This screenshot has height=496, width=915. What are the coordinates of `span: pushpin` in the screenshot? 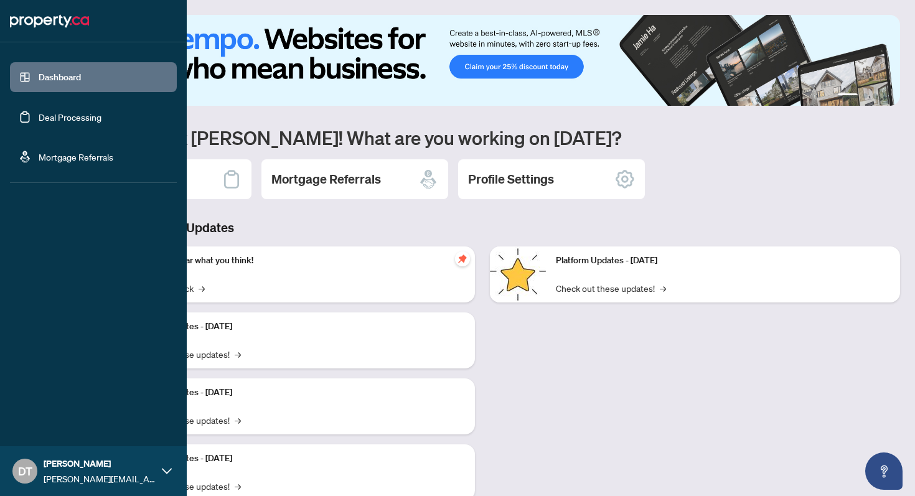 It's located at (462, 259).